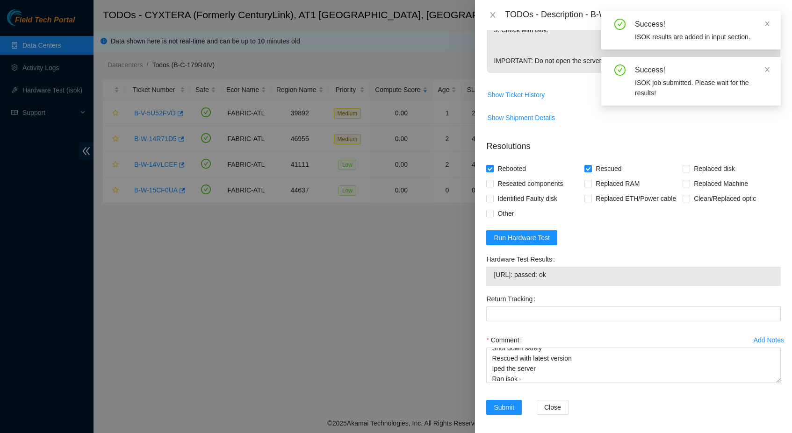 The width and height of the screenshot is (792, 433). What do you see at coordinates (504, 407) in the screenshot?
I see `span: Submit` at bounding box center [504, 407].